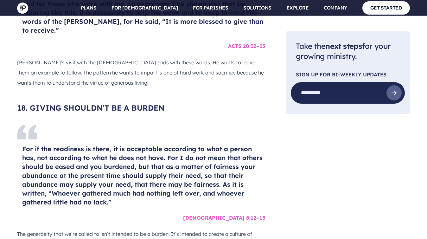 This screenshot has height=239, width=427. I want to click on span: Take the for your growing ministry., so click(343, 51).